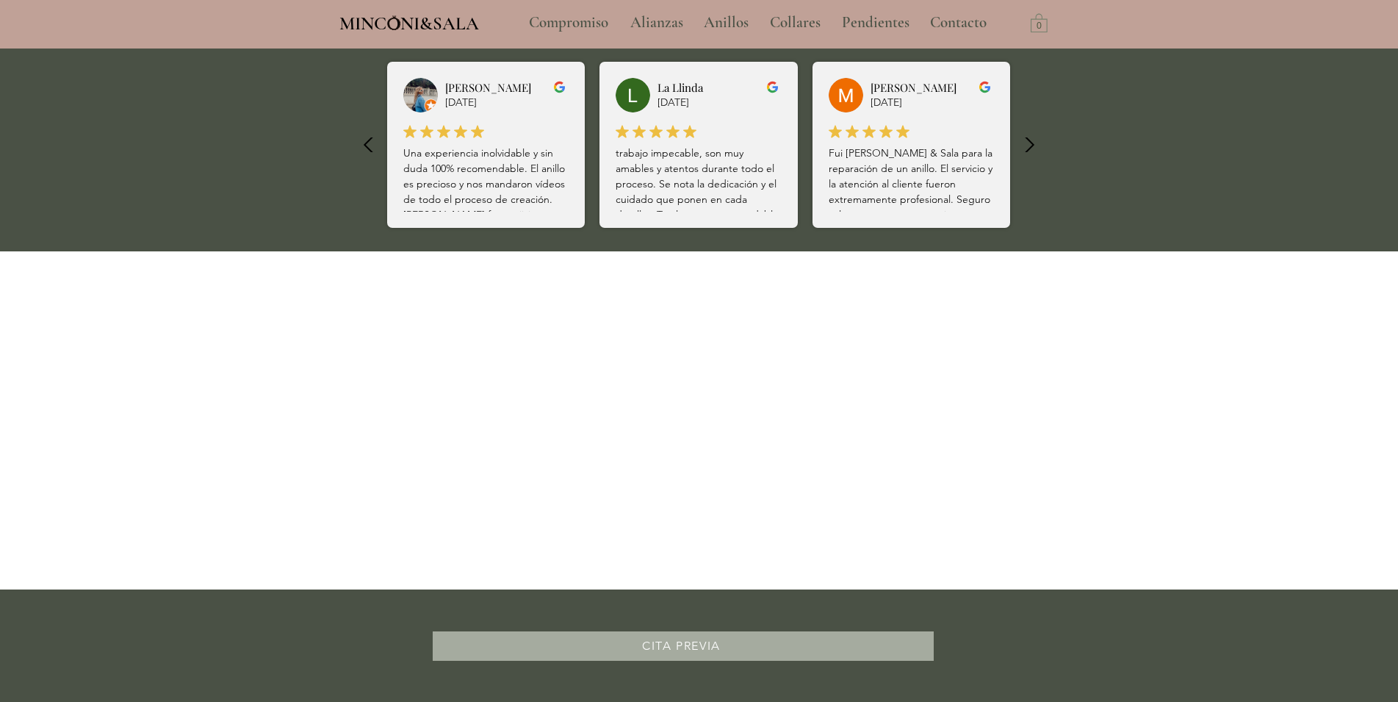 The height and width of the screenshot is (702, 1398). I want to click on text: 0, so click(1039, 26).